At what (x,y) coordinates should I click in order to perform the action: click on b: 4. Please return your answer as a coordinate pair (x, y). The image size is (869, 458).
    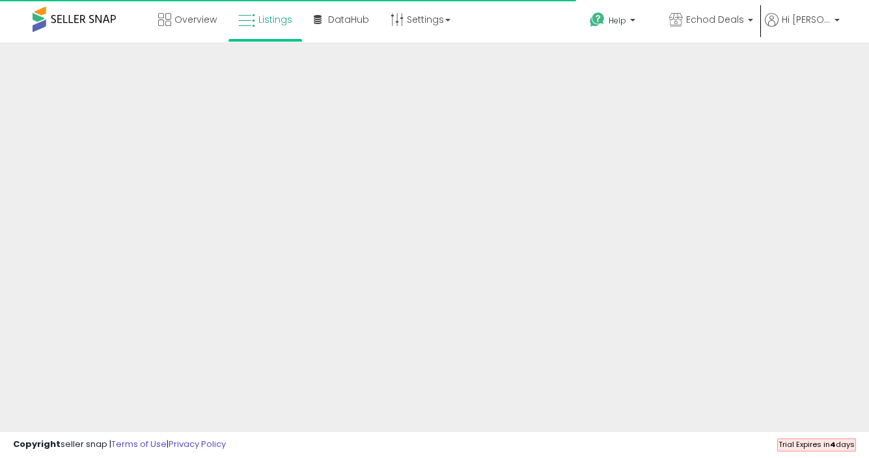
    Looking at the image, I should click on (832, 444).